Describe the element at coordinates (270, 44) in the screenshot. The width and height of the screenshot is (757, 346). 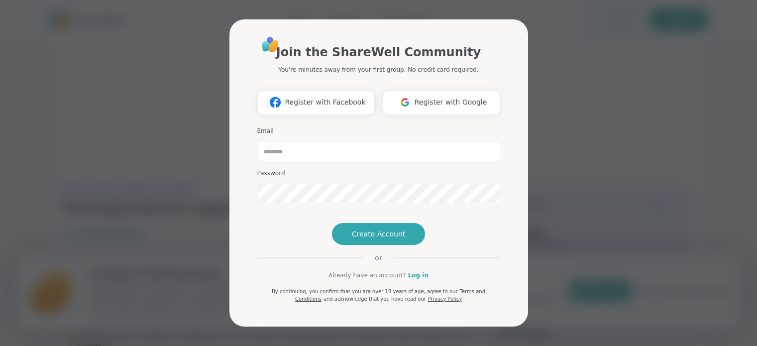
I see `img: ShareWell Logo` at that location.